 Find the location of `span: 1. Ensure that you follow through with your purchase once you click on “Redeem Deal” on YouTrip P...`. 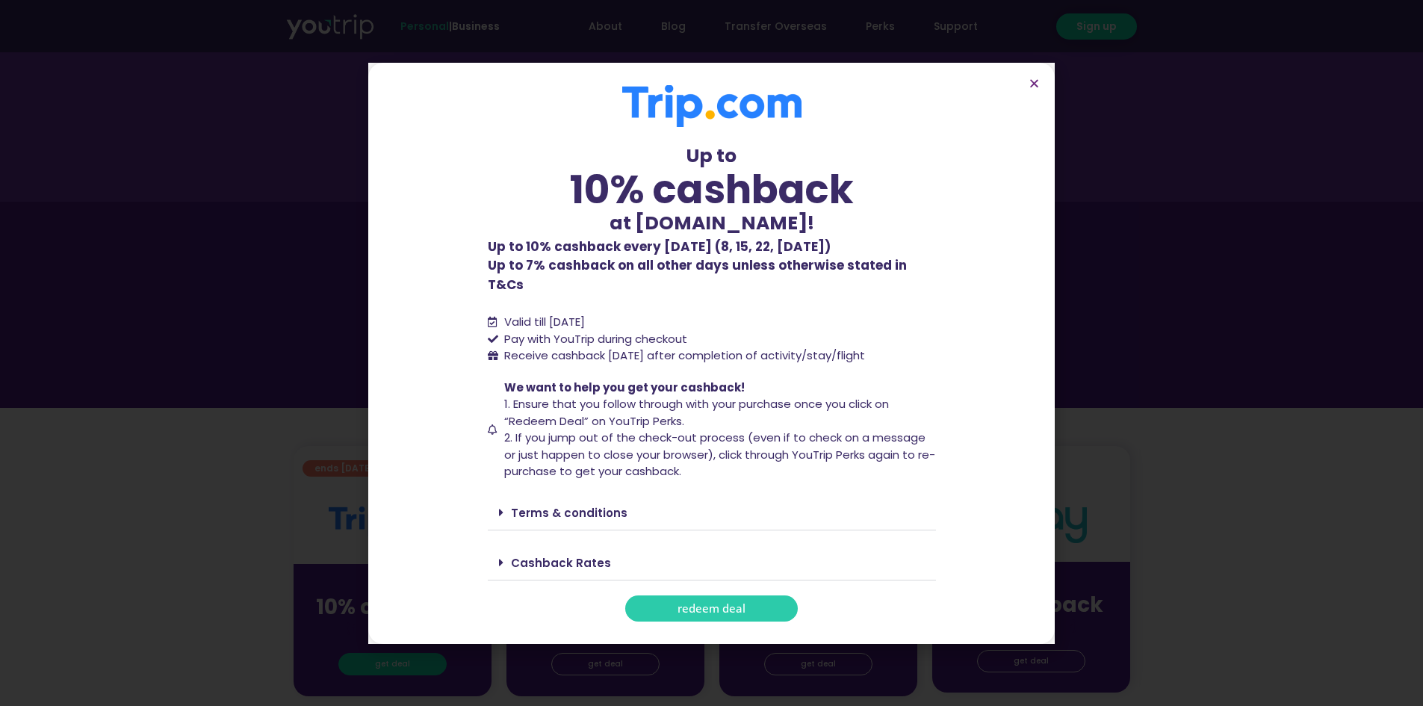

span: 1. Ensure that you follow through with your purchase once you click on “Redeem Deal” on YouTrip P... is located at coordinates (696, 412).